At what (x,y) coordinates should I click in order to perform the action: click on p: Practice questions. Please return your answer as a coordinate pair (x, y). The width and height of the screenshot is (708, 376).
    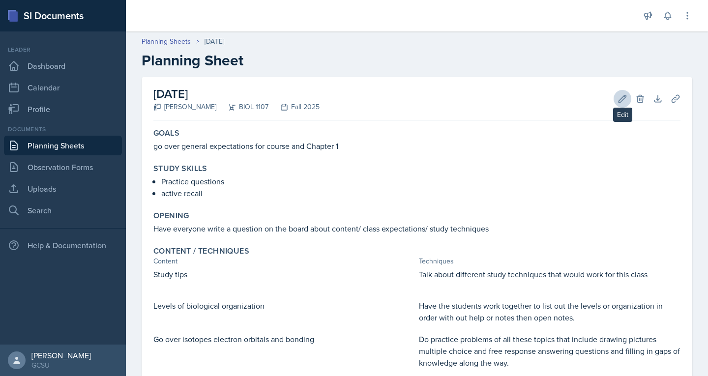
    Looking at the image, I should click on (421, 181).